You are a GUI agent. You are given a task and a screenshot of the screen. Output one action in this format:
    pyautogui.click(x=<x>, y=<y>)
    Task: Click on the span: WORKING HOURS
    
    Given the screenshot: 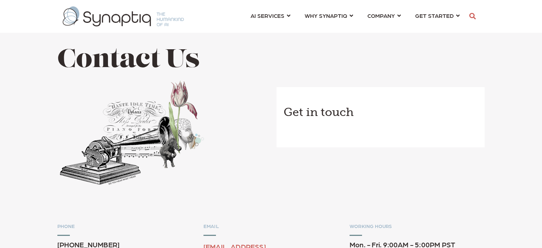 What is the action you would take?
    pyautogui.click(x=371, y=225)
    